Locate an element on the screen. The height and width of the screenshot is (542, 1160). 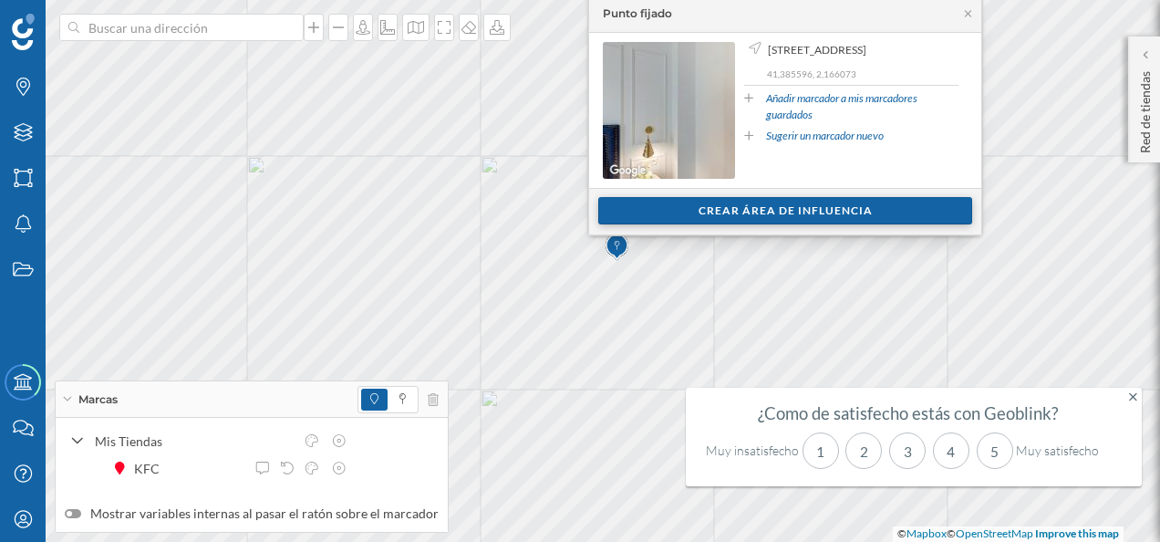
div: Muy insatisfecho is located at coordinates (749, 451).